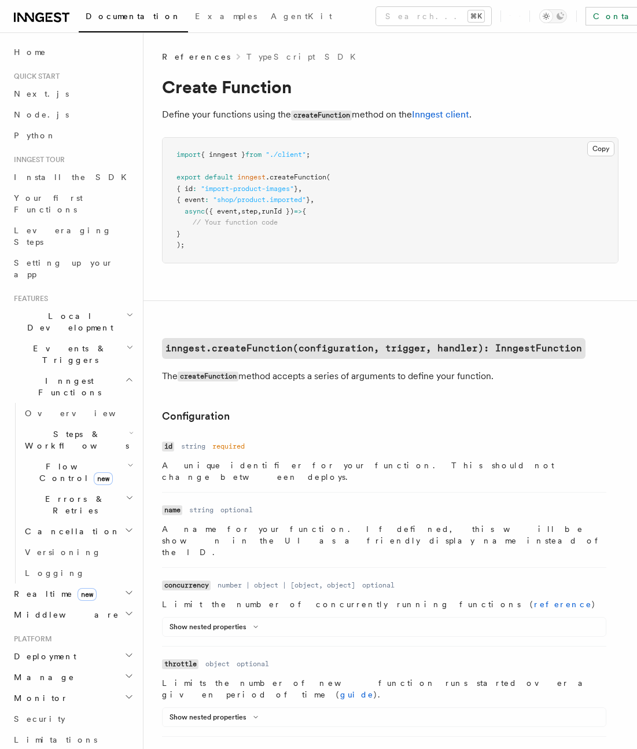 The height and width of the screenshot is (749, 637). Describe the element at coordinates (78, 552) in the screenshot. I see `a: Versioning` at that location.